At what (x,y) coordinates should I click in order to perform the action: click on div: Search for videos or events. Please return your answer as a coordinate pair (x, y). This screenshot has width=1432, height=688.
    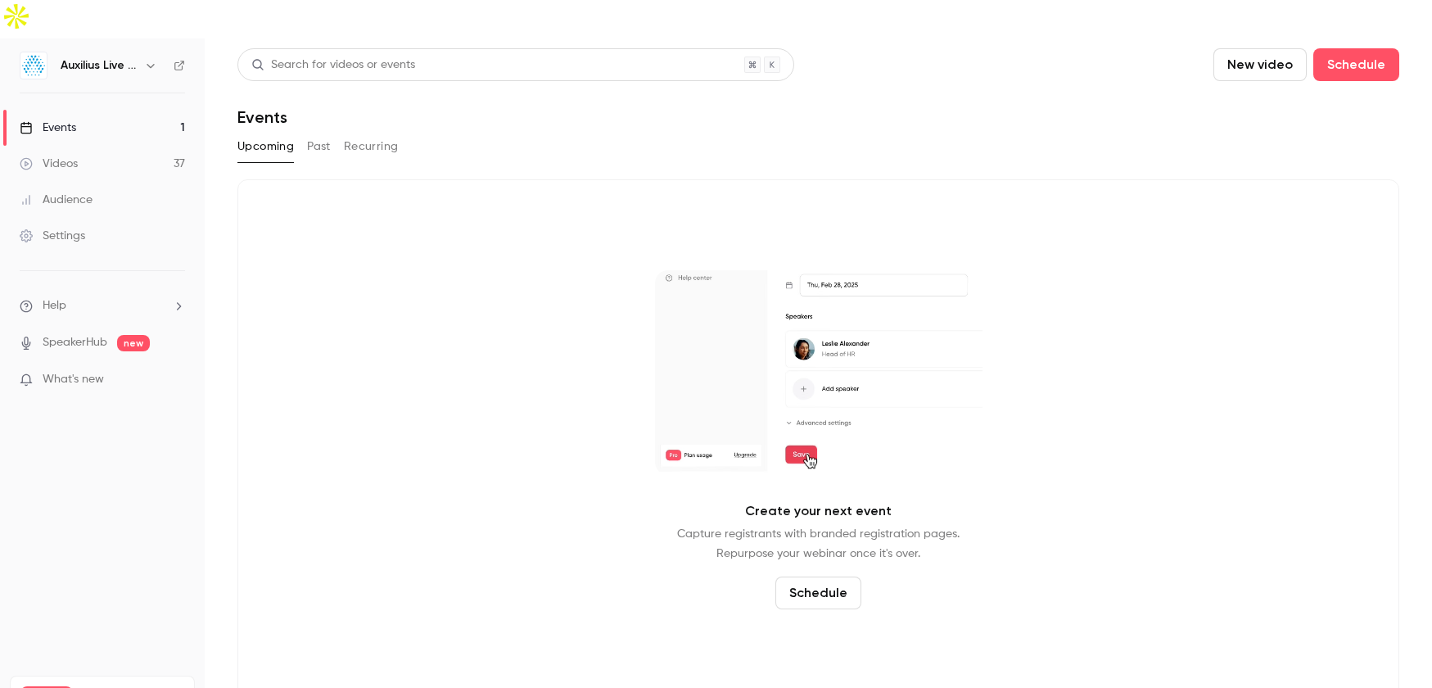
    Looking at the image, I should click on (333, 65).